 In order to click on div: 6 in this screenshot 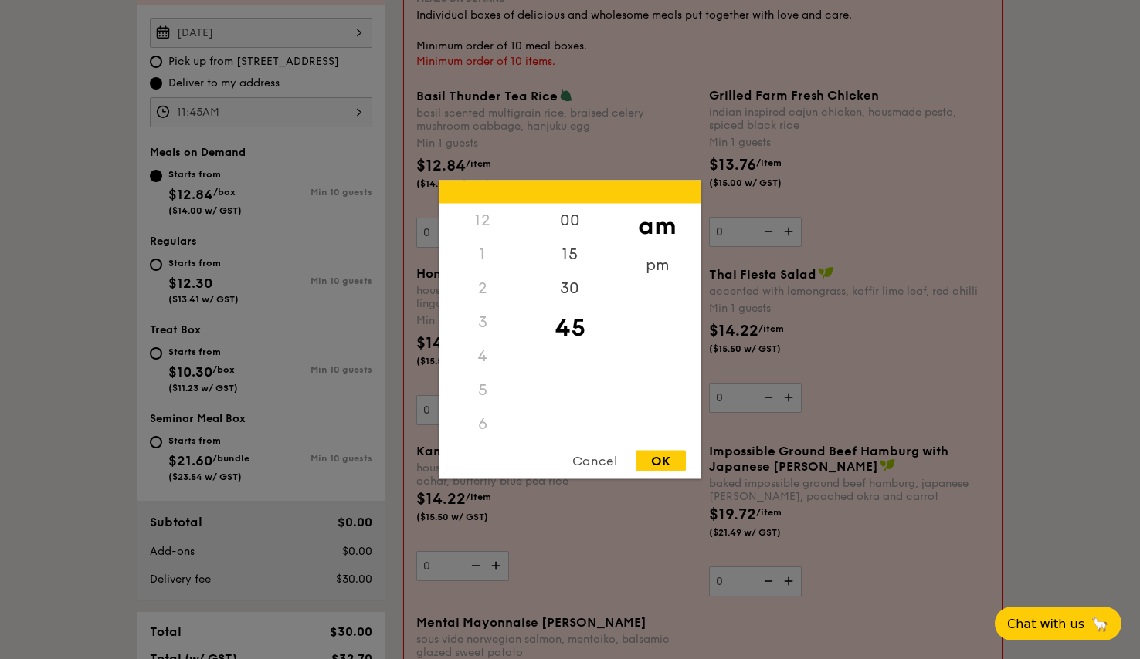, I will do `click(482, 425)`.